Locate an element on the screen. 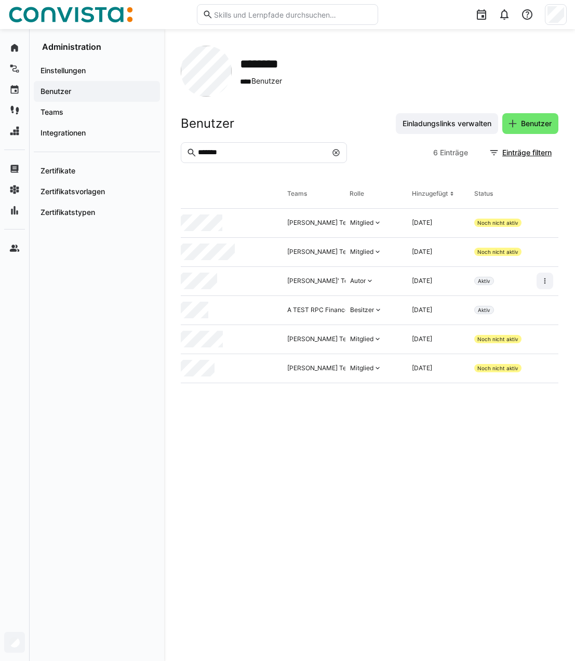 The image size is (575, 661). div: Hinzugefügt is located at coordinates (429, 194).